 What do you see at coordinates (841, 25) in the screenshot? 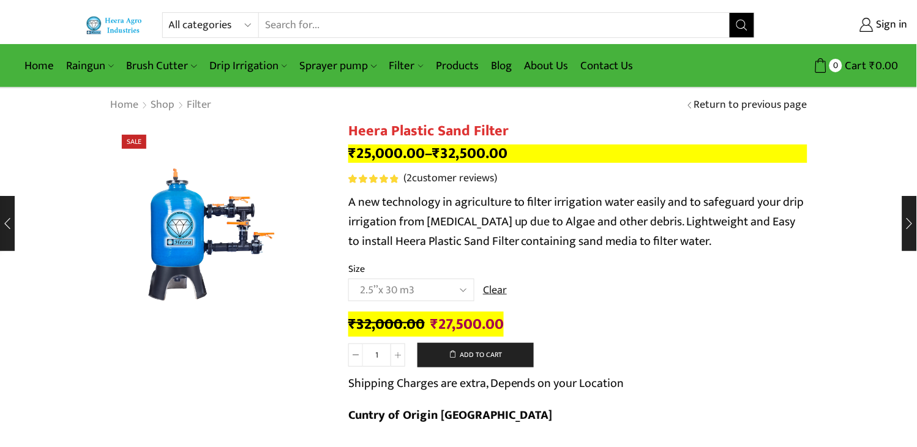
I see `a: Sign in` at bounding box center [841, 25].